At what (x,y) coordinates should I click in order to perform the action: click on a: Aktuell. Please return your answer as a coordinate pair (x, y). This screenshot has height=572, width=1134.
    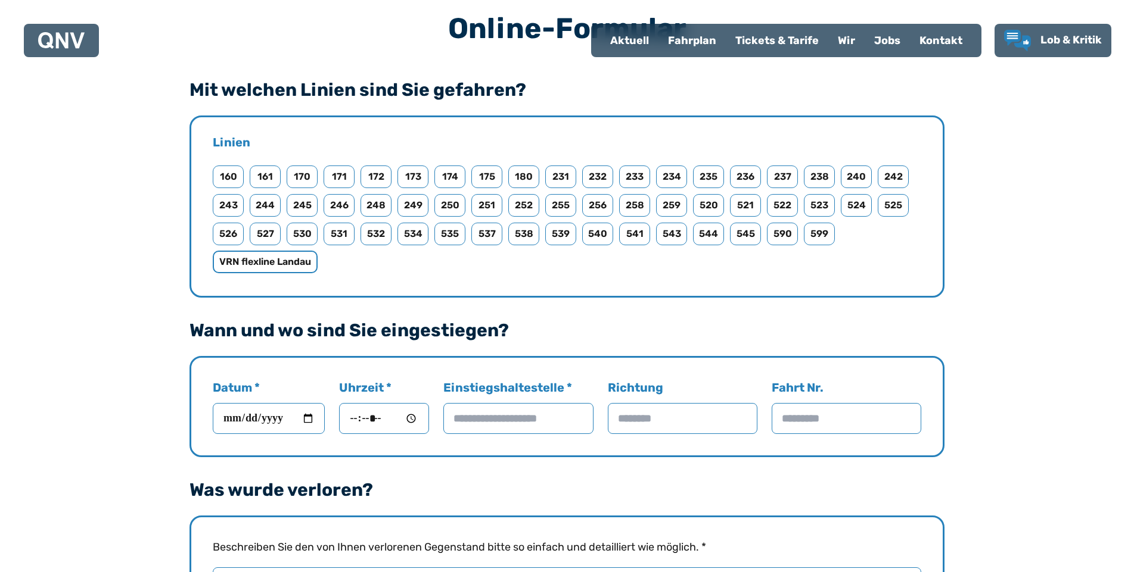
    Looking at the image, I should click on (629, 41).